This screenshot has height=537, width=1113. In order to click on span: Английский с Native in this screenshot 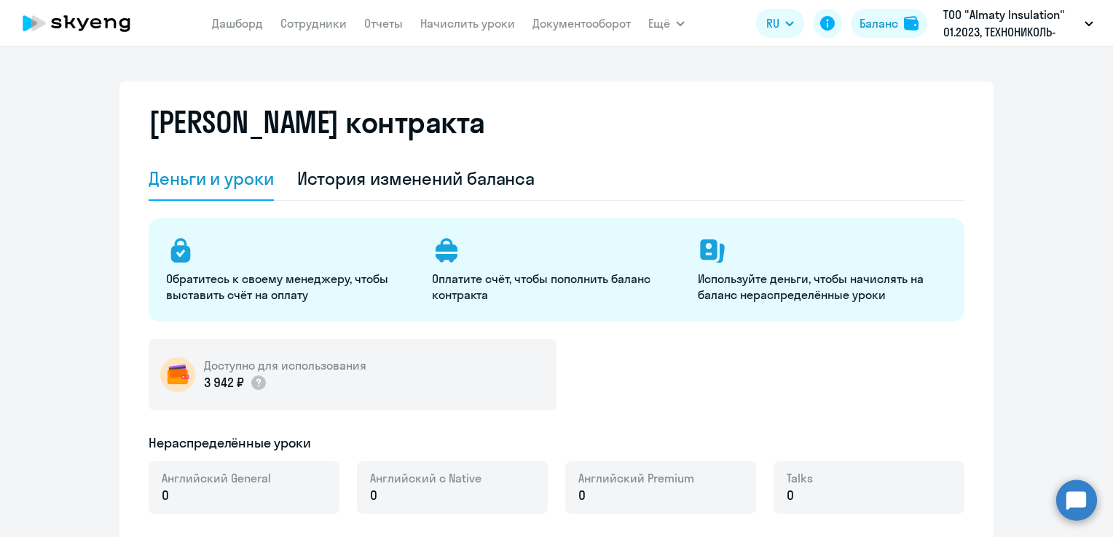, I will do `click(425, 478)`.